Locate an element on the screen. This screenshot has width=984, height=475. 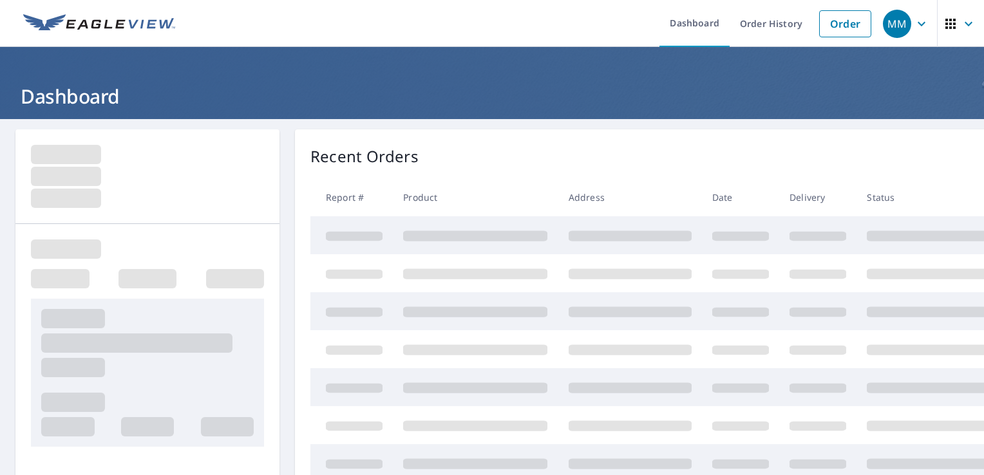
h1: Dashboard is located at coordinates (492, 96).